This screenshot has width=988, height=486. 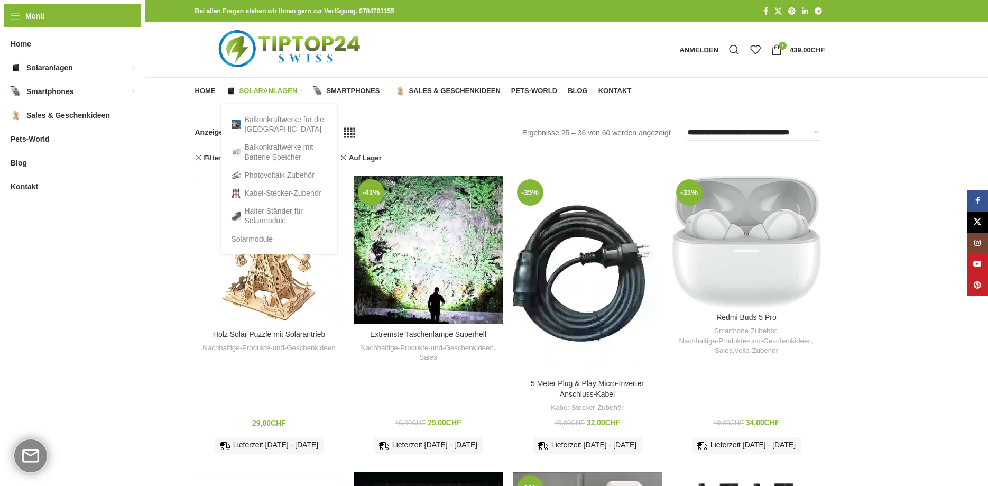 What do you see at coordinates (615, 91) in the screenshot?
I see `a: Kontakt` at bounding box center [615, 91].